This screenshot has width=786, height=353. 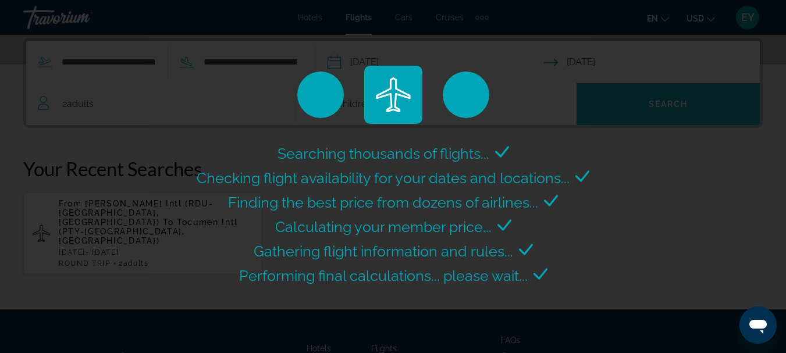 I want to click on span: Gathering flight information and rules..., so click(x=383, y=251).